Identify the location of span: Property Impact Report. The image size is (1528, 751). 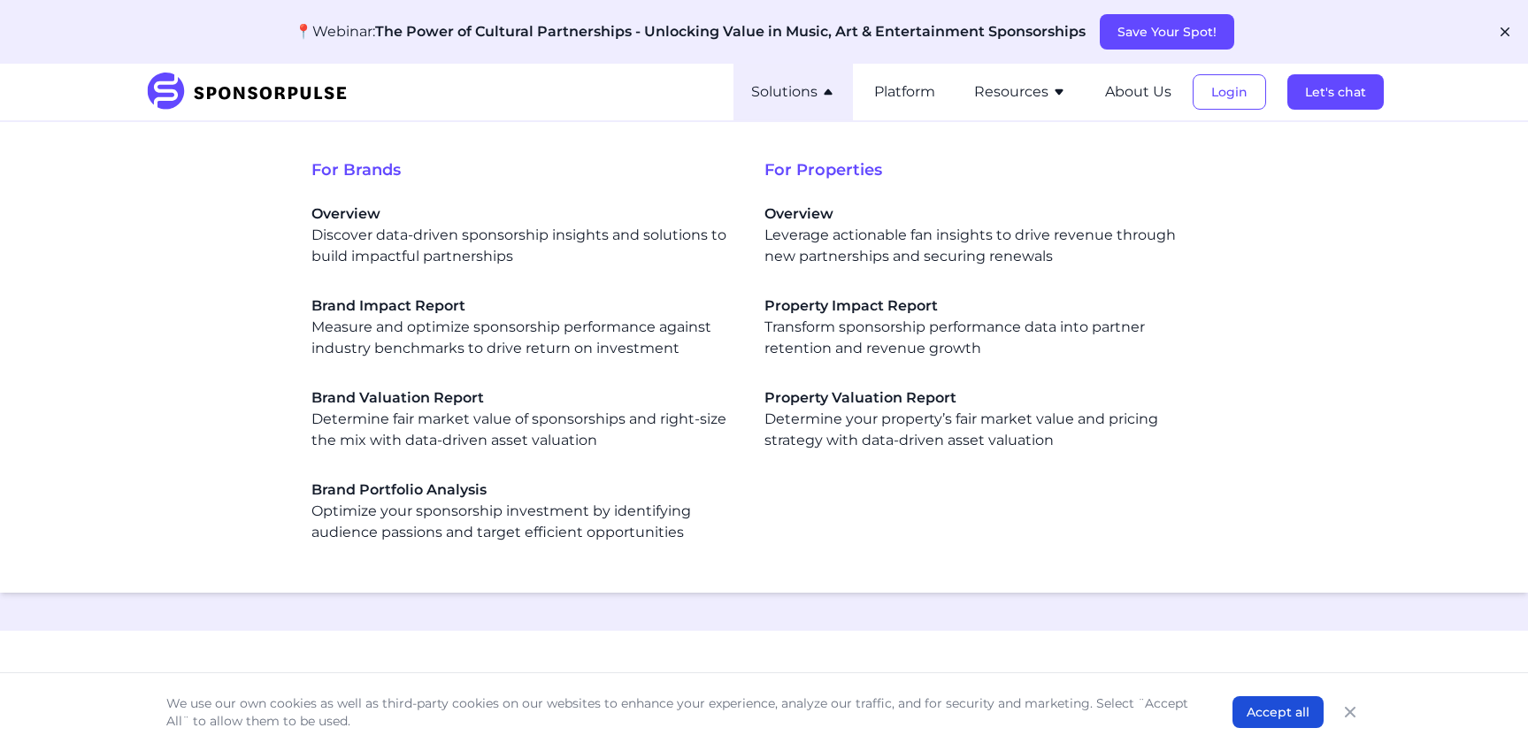
(977, 306).